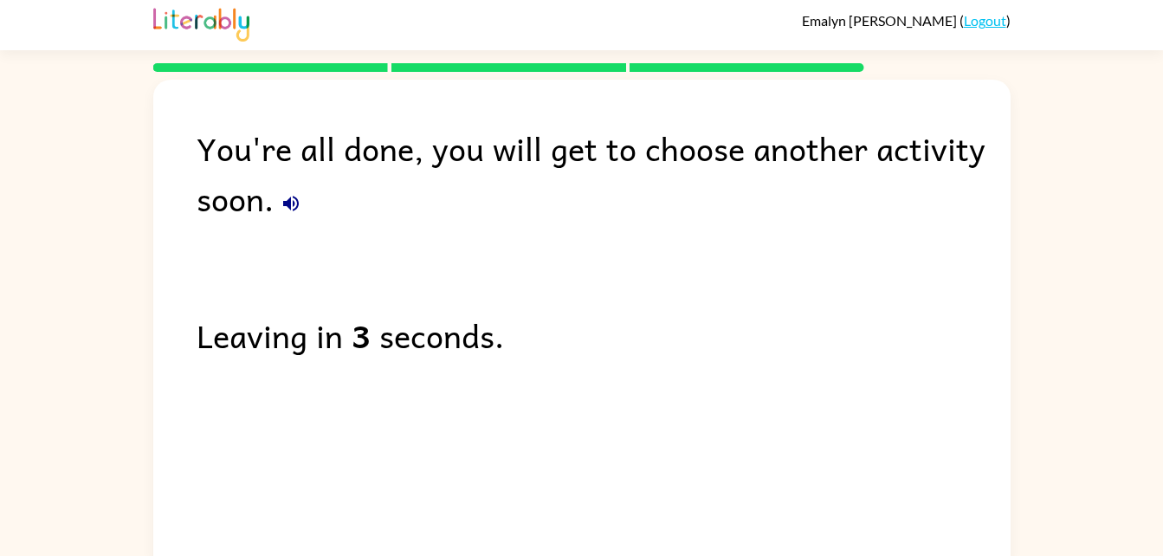  What do you see at coordinates (604, 173) in the screenshot?
I see `div: You're all done, you will get to choose another activity soon.` at bounding box center [604, 173].